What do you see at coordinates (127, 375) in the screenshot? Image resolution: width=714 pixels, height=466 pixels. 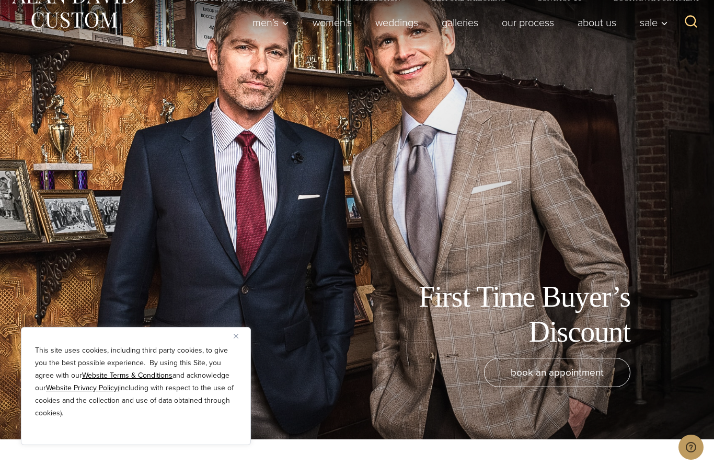 I see `a: Website Terms & Conditions` at bounding box center [127, 375].